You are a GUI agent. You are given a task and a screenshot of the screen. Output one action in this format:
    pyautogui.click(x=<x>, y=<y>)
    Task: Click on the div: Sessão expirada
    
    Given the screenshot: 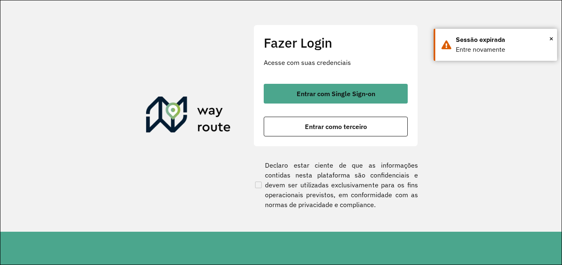 What is the action you would take?
    pyautogui.click(x=503, y=40)
    